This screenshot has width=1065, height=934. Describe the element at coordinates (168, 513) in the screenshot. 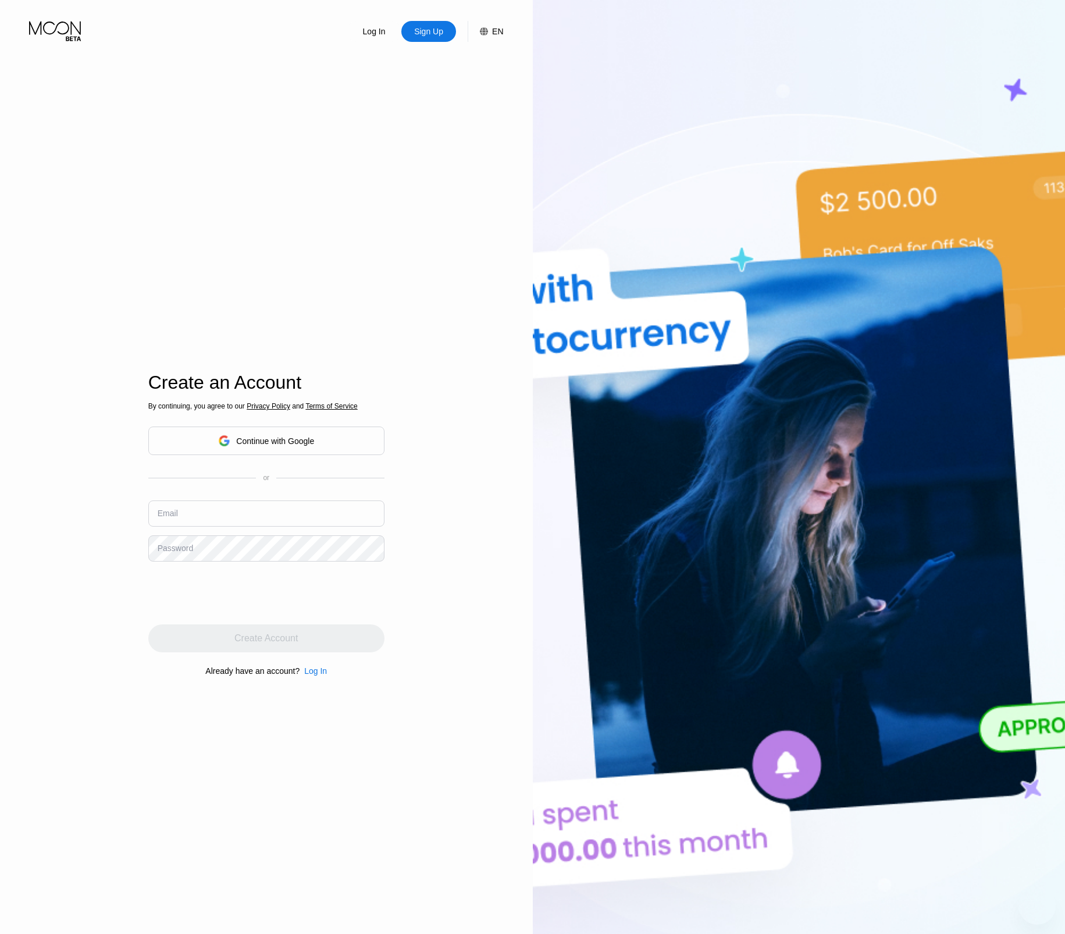

I see `div: Email` at that location.